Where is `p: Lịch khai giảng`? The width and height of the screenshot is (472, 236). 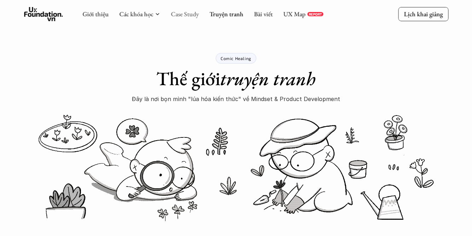 p: Lịch khai giảng is located at coordinates (423, 14).